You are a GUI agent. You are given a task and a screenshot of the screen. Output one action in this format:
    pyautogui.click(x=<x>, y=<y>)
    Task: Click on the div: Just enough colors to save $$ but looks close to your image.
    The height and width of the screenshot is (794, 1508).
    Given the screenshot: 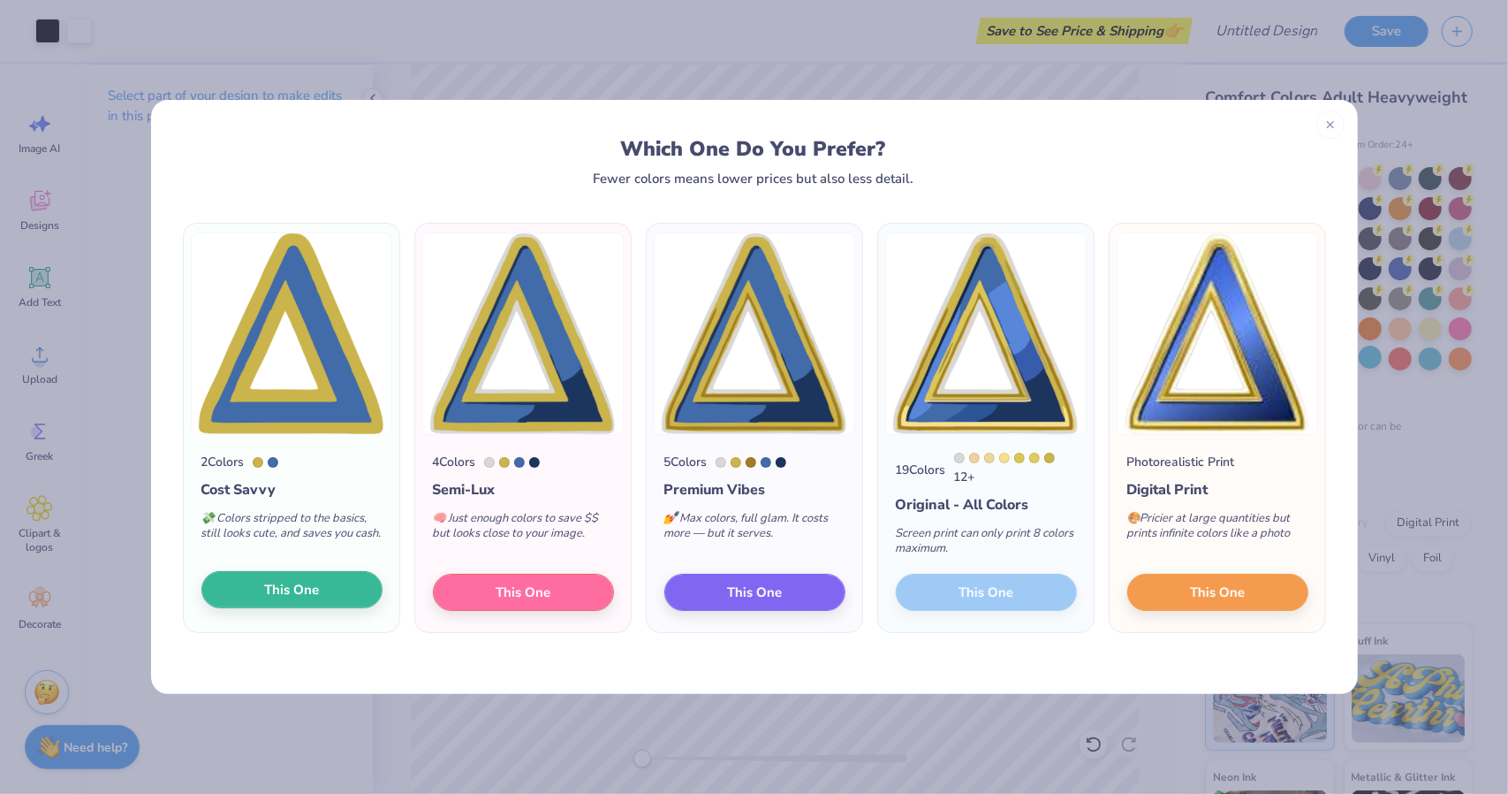 What is the action you would take?
    pyautogui.click(x=523, y=529)
    